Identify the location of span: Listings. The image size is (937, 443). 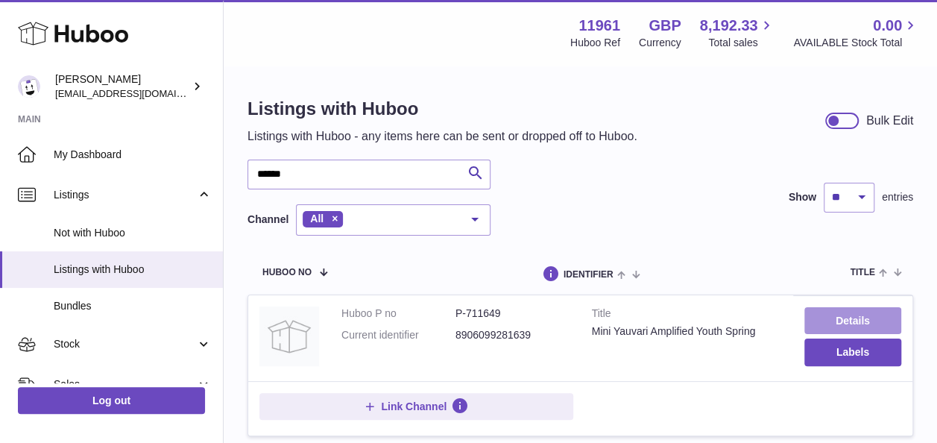
(125, 195).